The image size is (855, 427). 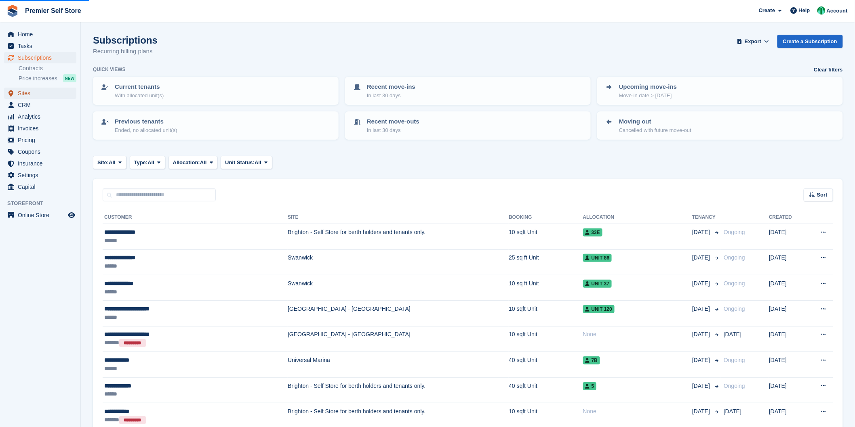 What do you see at coordinates (810, 41) in the screenshot?
I see `a: Create a Subscription` at bounding box center [810, 41].